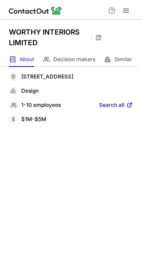  What do you see at coordinates (77, 91) in the screenshot?
I see `div: Design` at bounding box center [77, 91].